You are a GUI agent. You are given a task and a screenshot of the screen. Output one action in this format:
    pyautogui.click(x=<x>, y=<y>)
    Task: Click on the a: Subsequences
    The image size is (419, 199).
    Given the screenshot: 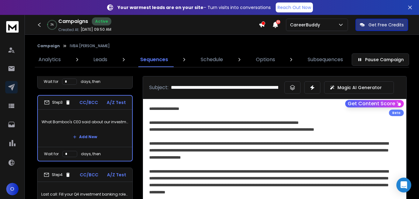 What is the action you would take?
    pyautogui.click(x=325, y=60)
    